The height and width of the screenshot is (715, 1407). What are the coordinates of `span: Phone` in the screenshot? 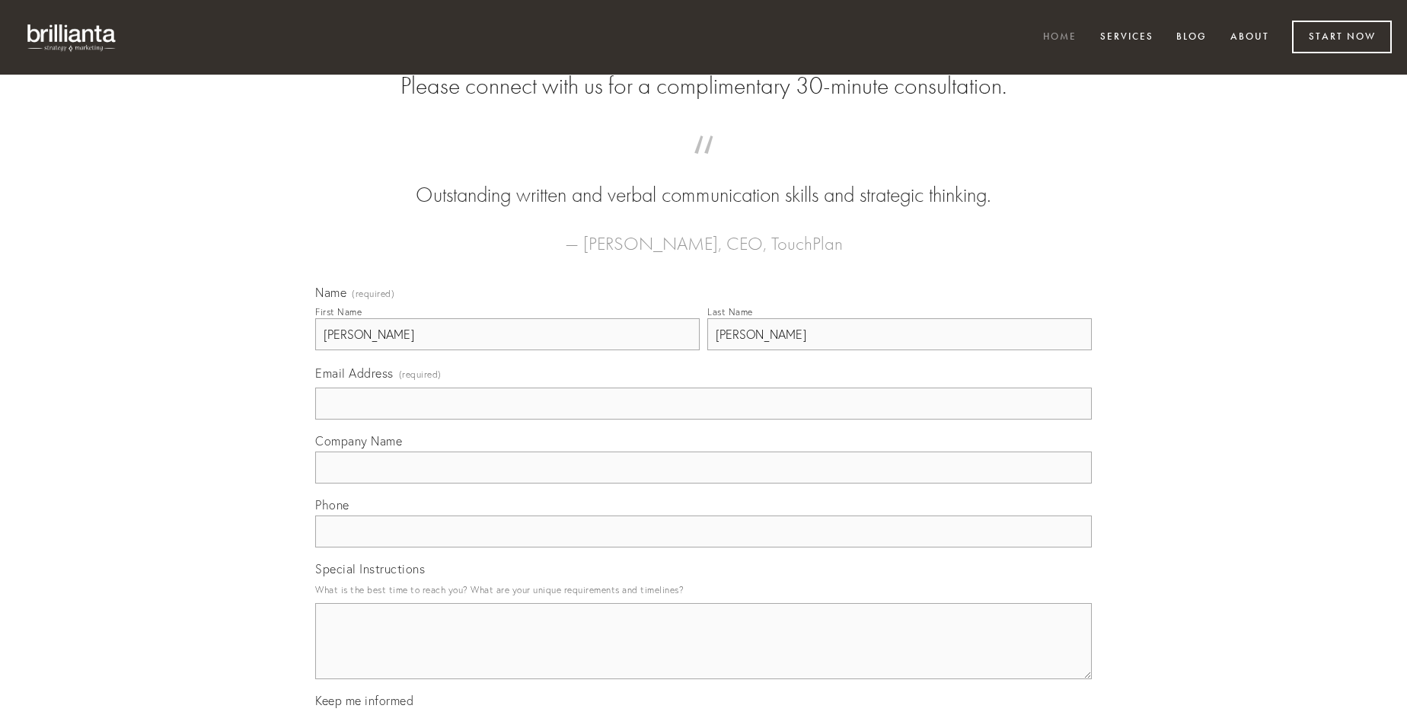 It's located at (332, 505).